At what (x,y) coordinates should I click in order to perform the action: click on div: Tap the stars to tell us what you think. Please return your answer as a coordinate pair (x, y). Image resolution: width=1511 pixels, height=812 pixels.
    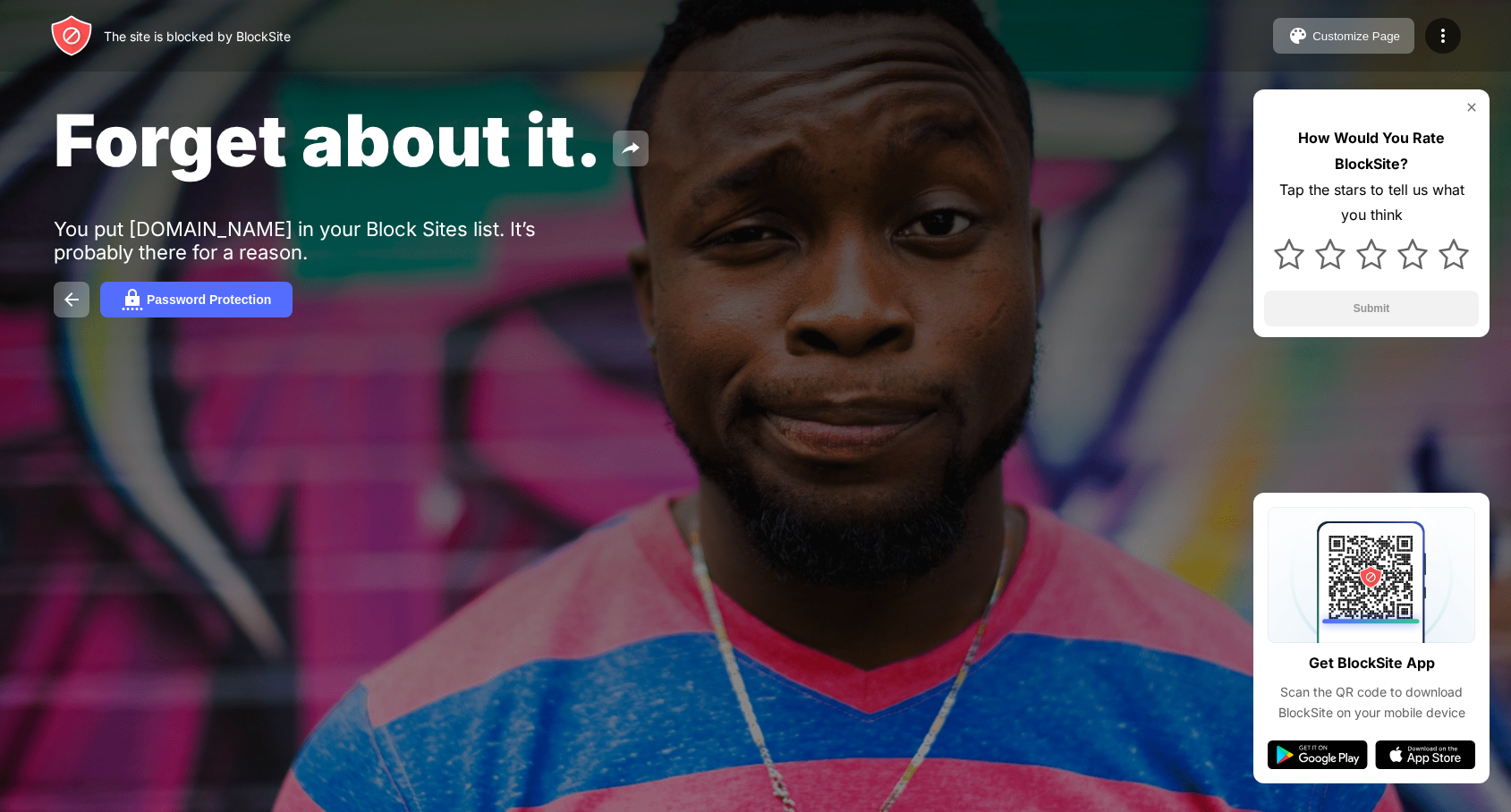
    Looking at the image, I should click on (1371, 203).